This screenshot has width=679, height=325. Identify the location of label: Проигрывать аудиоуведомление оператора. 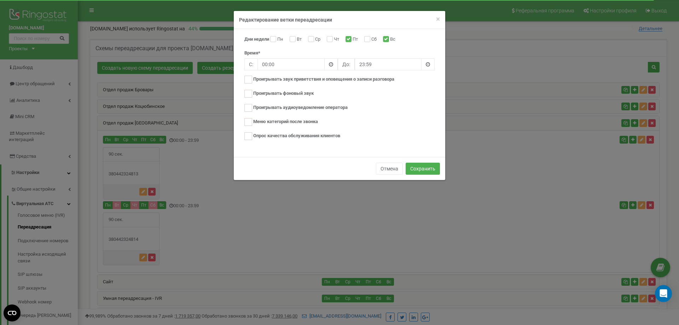
(300, 107).